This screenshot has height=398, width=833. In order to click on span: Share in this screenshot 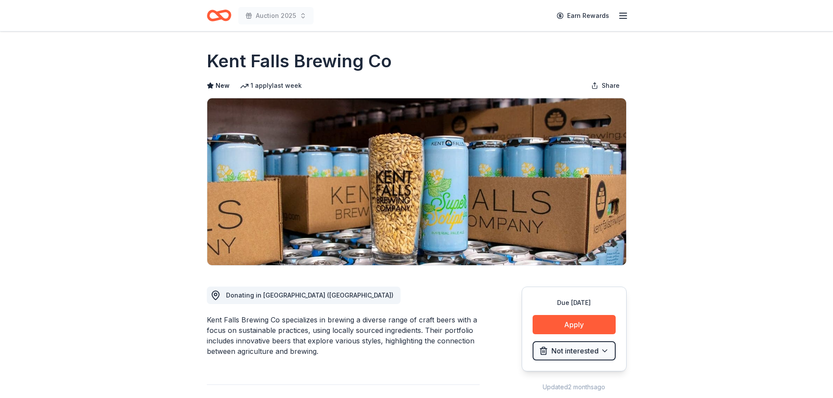, I will do `click(610, 86)`.